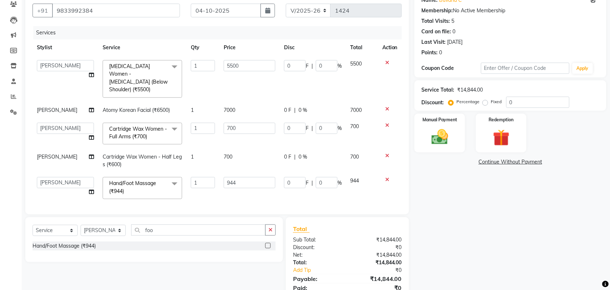 This screenshot has width=610, height=290. I want to click on span: Hand/Foot Massage (₹944), so click(133, 187).